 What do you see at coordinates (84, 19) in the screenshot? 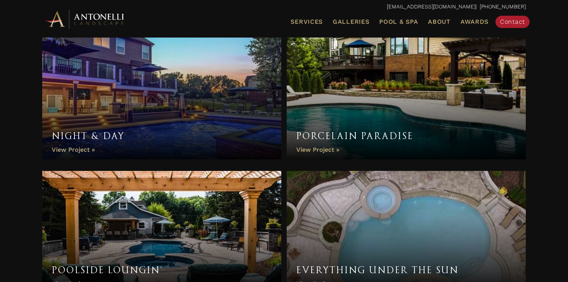
I see `img: Antonelli Horizontal Logo` at bounding box center [84, 19].